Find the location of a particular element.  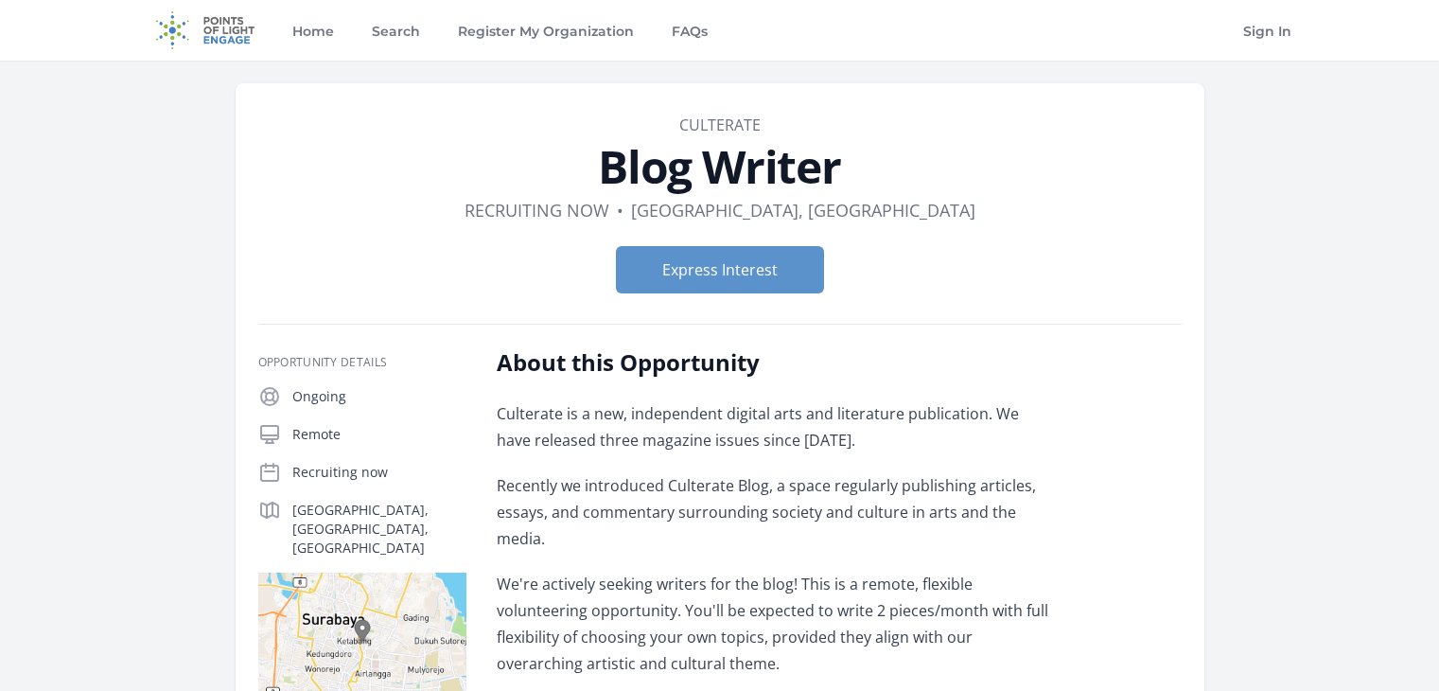

p: Recruiting now is located at coordinates (379, 472).